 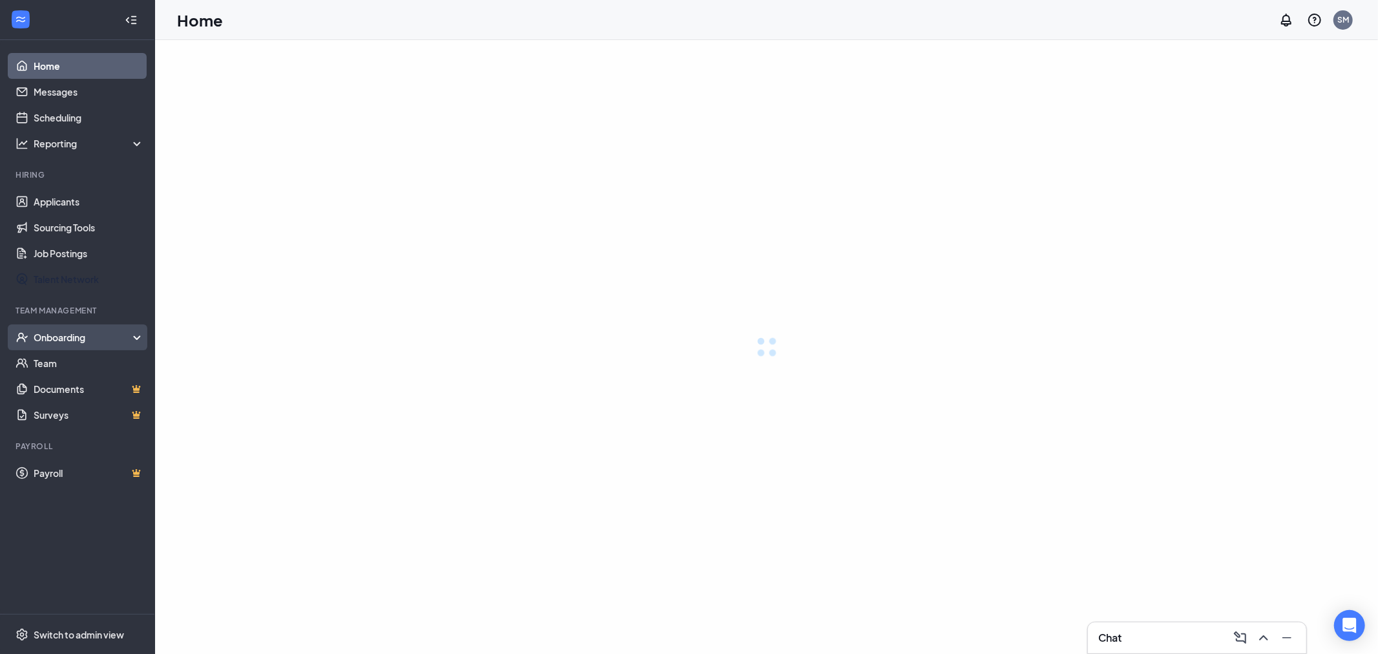 I want to click on button: ChevronUp, so click(x=1262, y=638).